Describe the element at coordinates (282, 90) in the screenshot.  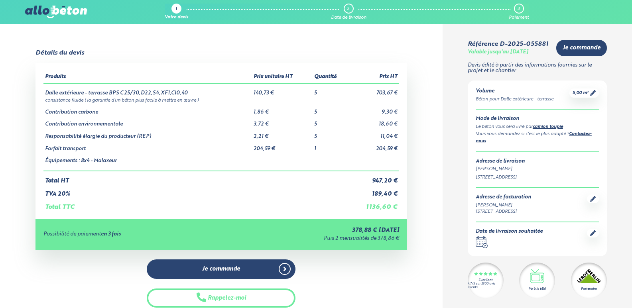
I see `td: 140,73 €` at that location.